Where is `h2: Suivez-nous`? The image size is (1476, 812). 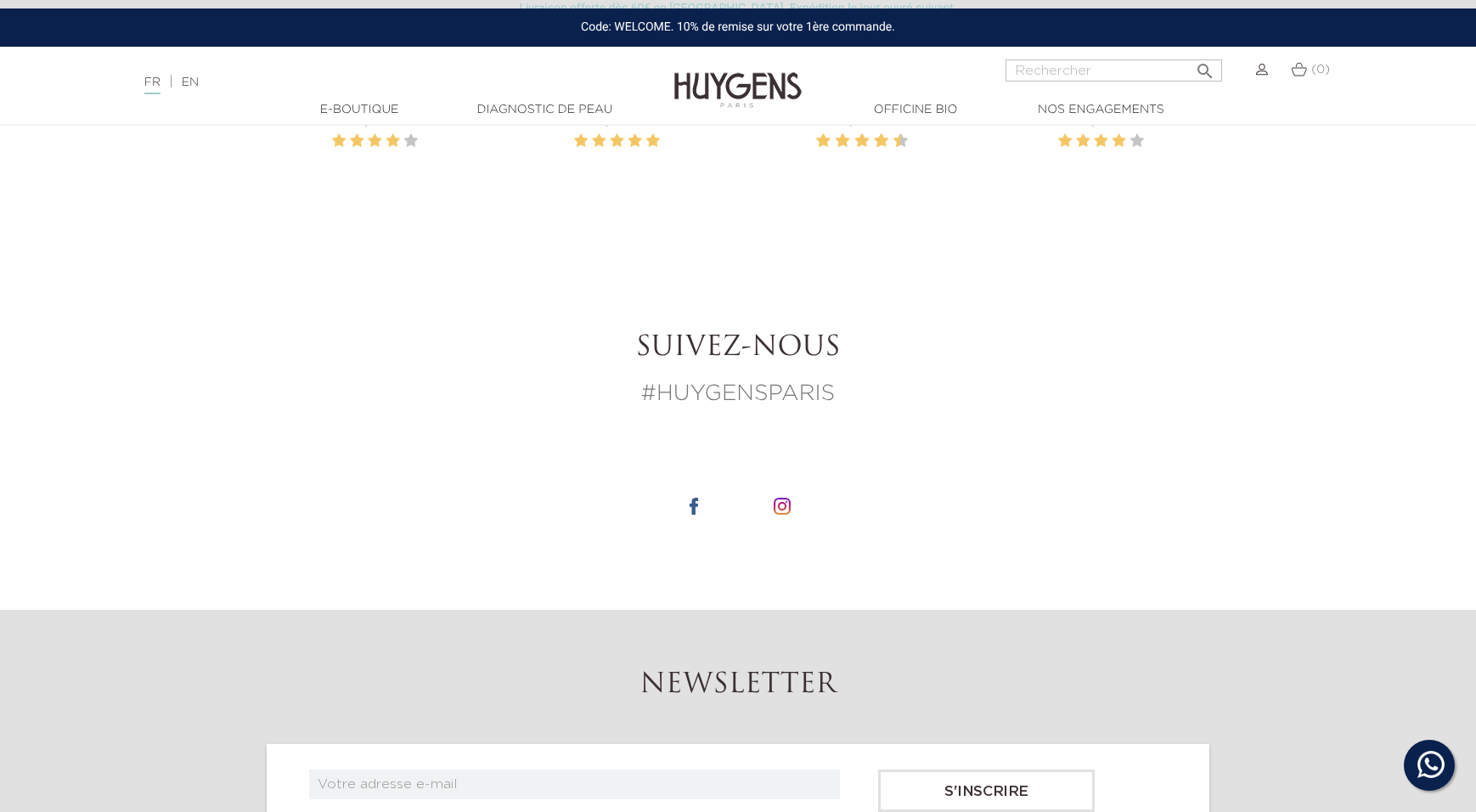 h2: Suivez-nous is located at coordinates (738, 348).